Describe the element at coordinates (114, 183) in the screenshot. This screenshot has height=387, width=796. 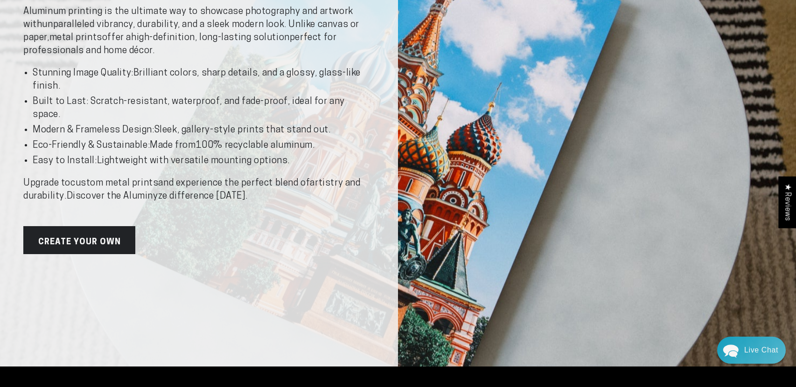
I see `strong: custom metal prints` at that location.